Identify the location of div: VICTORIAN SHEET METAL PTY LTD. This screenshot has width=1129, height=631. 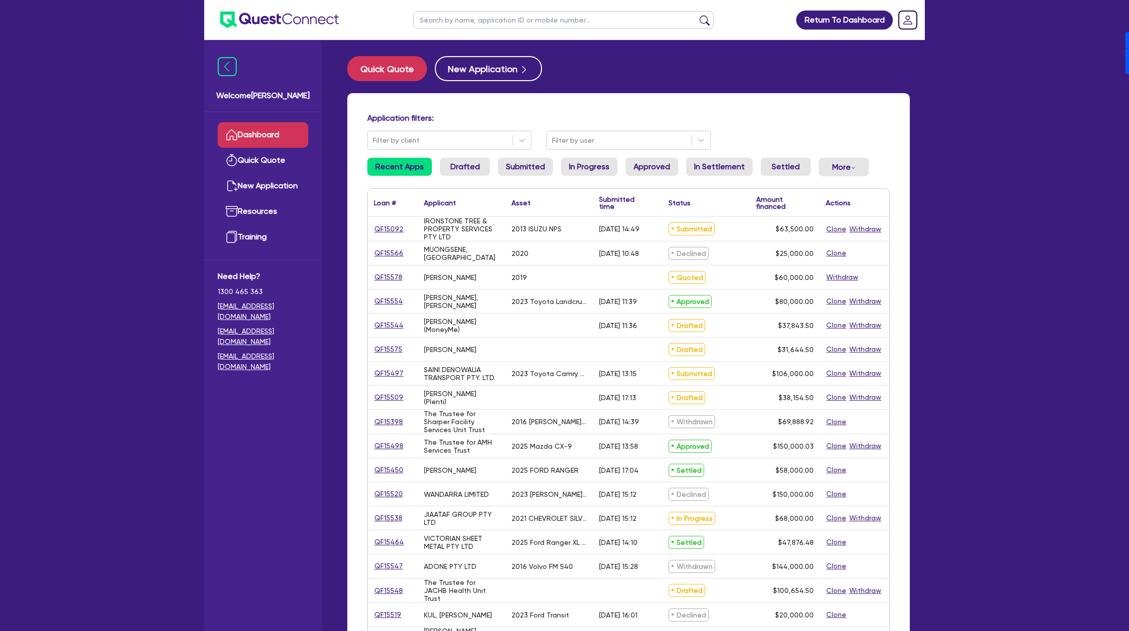
(461, 542).